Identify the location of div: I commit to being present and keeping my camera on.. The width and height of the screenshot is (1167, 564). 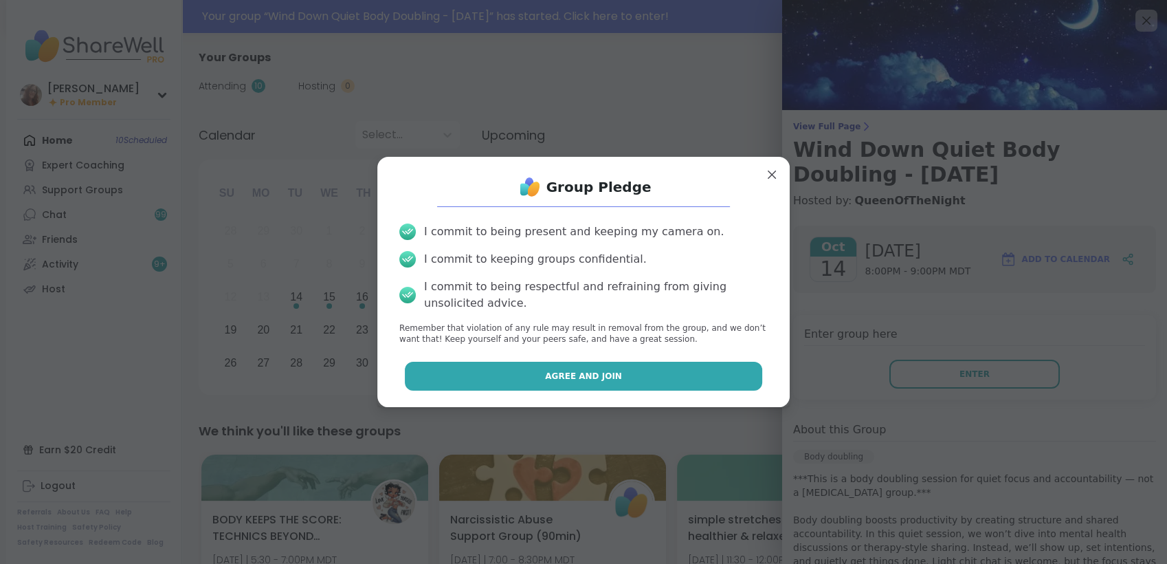
(574, 232).